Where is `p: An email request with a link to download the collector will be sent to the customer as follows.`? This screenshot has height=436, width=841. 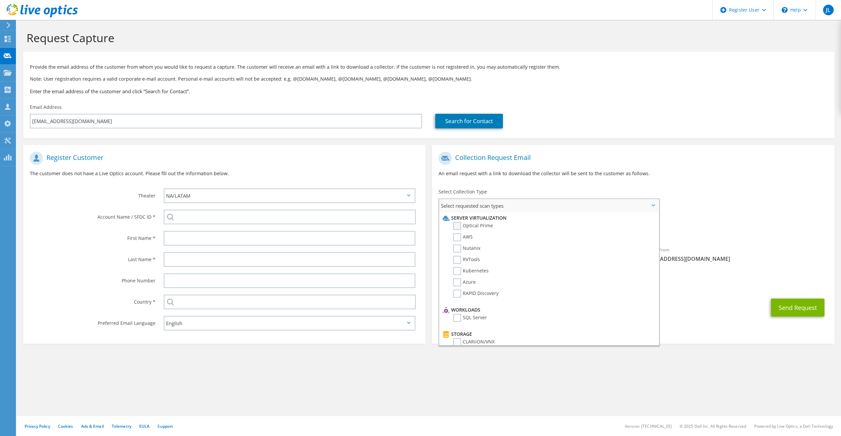
p: An email request with a link to download the collector will be sent to the customer as follows. is located at coordinates (633, 173).